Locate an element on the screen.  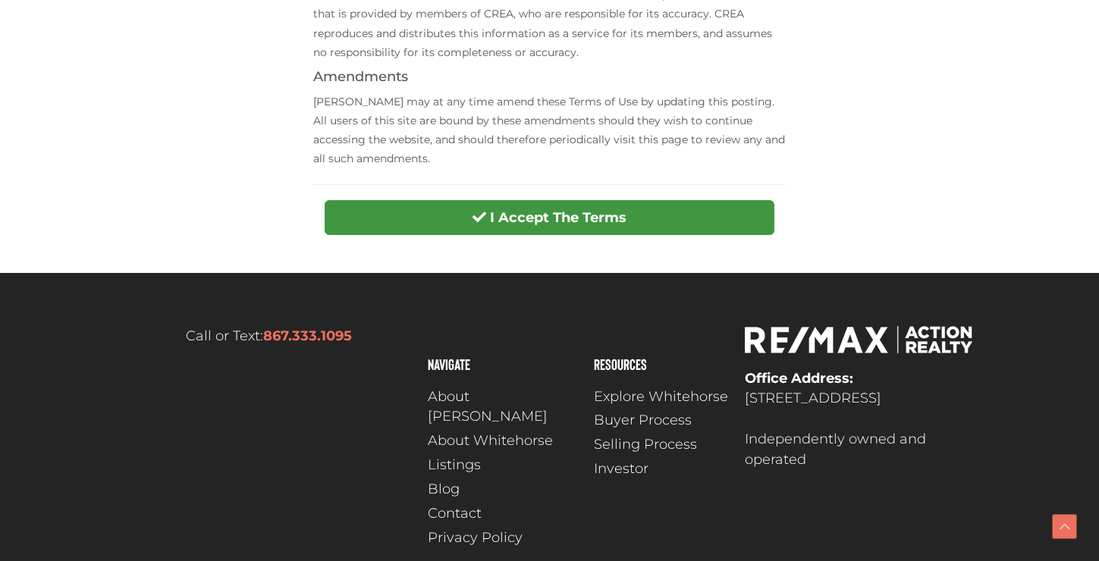
span: About Whitehorse is located at coordinates (490, 441).